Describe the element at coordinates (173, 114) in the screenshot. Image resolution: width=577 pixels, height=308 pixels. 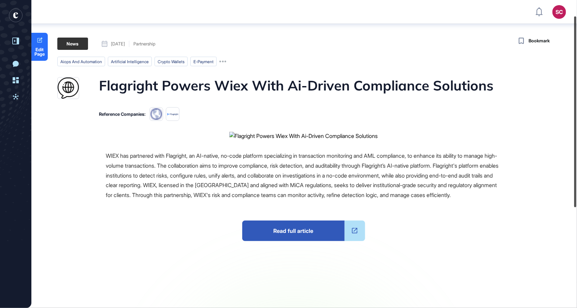
I see `img: flagrights.png` at that location.